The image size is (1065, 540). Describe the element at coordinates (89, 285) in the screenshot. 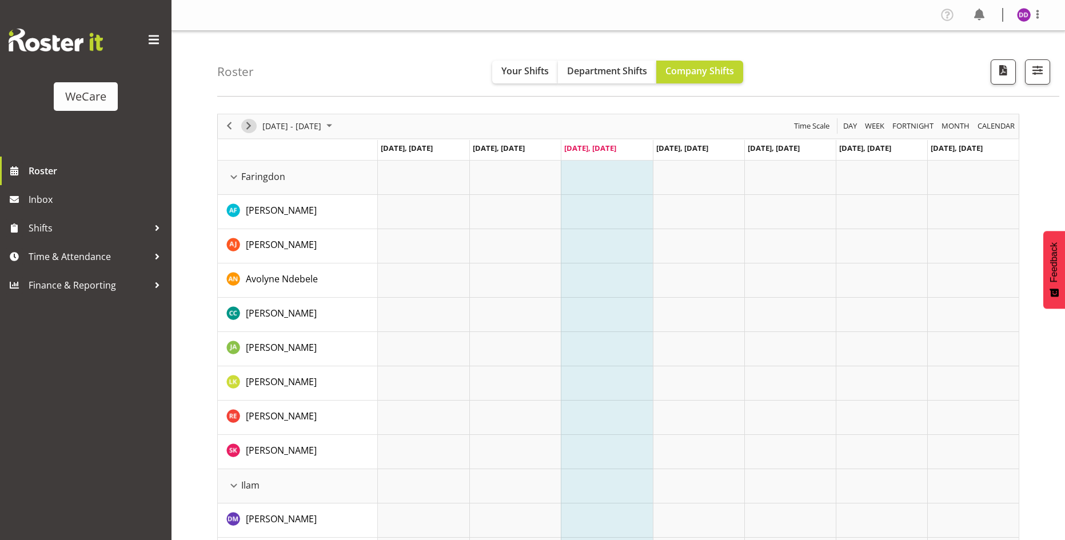

I see `span: Finance & Reporting` at that location.